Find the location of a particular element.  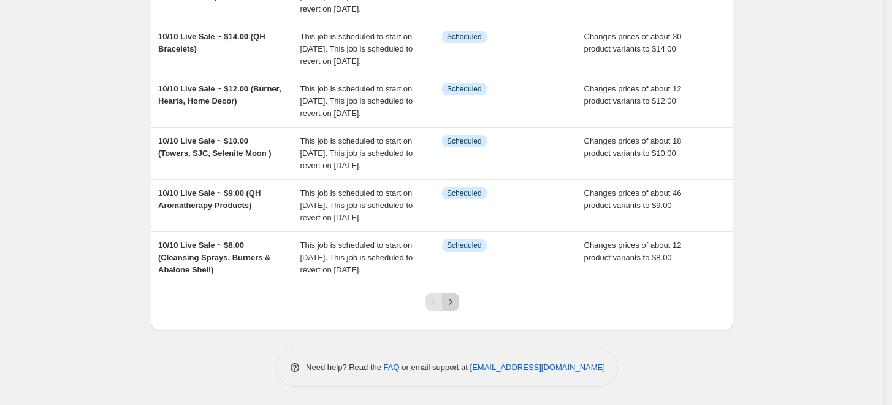

span: 10/10 Live Sale ~ $10.00 (Towers, SJC, Selenite Moon ) is located at coordinates (215, 147).